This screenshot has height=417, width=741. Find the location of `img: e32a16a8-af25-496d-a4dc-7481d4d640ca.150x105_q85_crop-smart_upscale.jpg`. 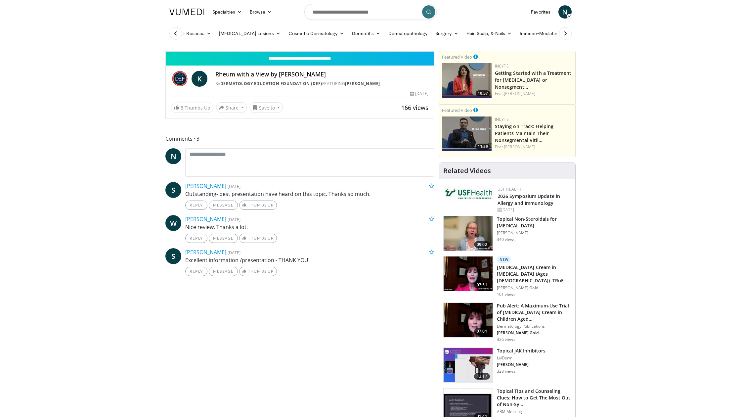

img: e32a16a8-af25-496d-a4dc-7481d4d640ca.150x105_q85_crop-smart_upscale.jpg is located at coordinates (468, 320).